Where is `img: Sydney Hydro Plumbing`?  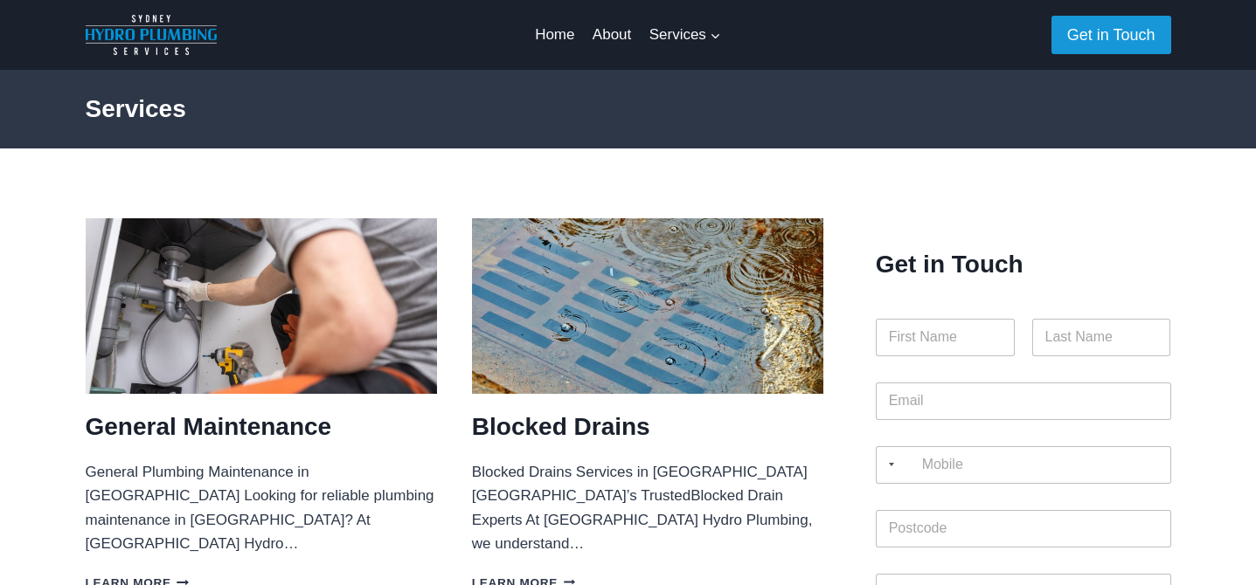
img: Sydney Hydro Plumbing is located at coordinates (261, 306).